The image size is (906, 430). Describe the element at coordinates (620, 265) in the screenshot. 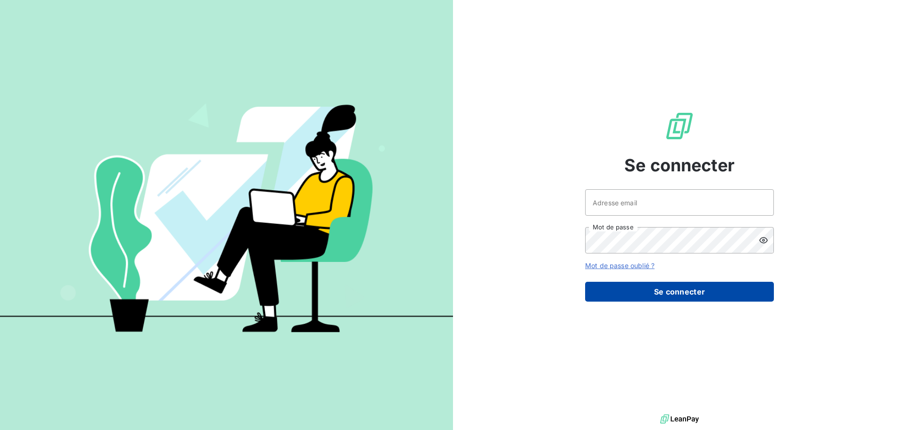

I see `a: Mot de passe oublié ?` at that location.